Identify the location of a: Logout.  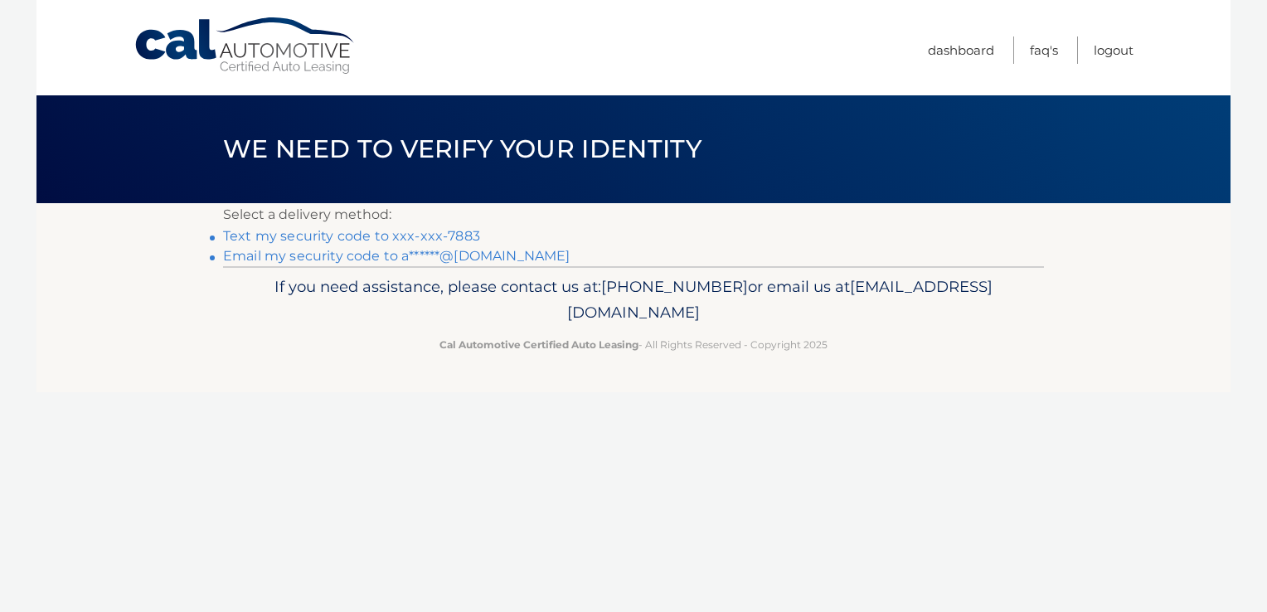
(1114, 50).